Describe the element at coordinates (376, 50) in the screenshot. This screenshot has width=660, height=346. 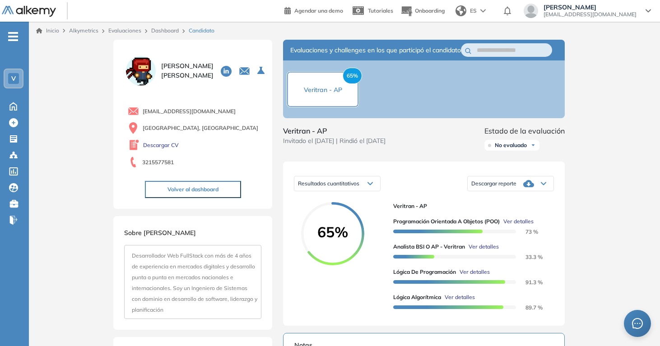
I see `span: Evaluaciones y challenges en los que participó el candidato` at that location.